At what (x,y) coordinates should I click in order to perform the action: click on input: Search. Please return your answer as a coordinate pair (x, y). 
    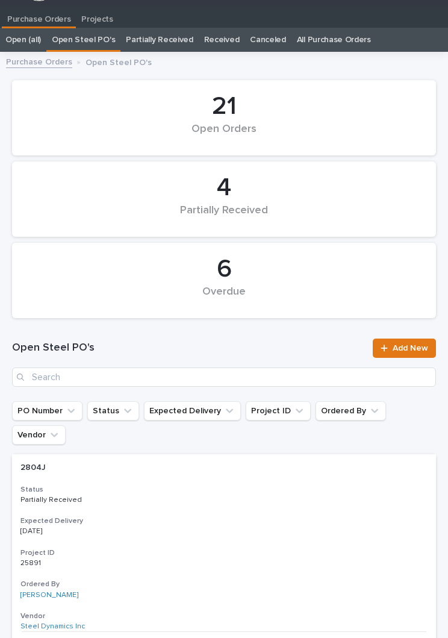
    Looking at the image, I should click on (224, 377).